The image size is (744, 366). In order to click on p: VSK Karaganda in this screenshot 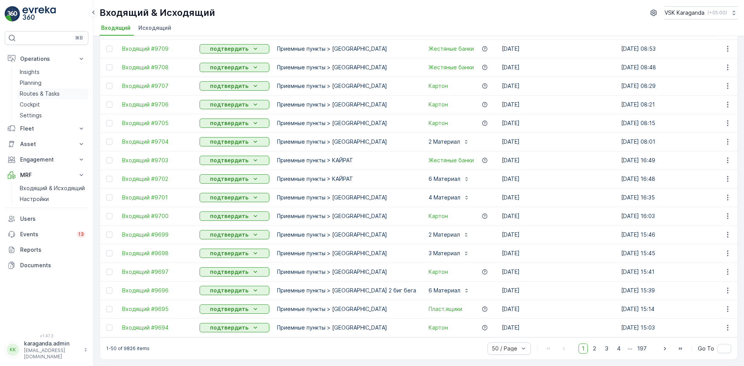, I will do `click(685, 13)`.